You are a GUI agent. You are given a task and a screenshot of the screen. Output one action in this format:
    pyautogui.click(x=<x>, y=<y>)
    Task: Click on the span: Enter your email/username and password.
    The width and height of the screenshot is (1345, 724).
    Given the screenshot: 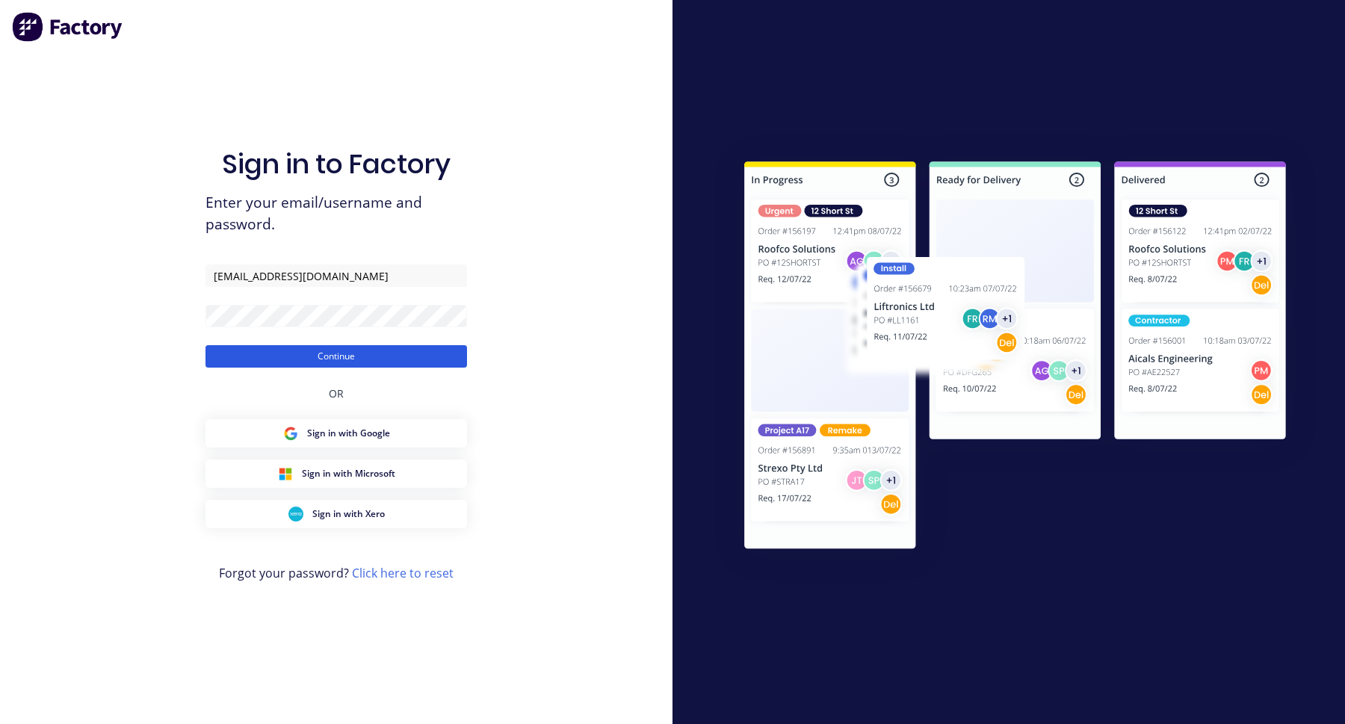 What is the action you would take?
    pyautogui.click(x=336, y=214)
    